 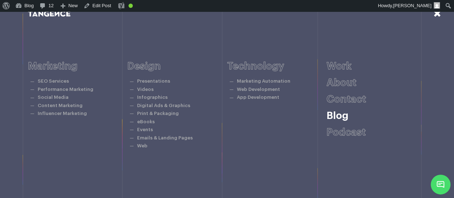 I want to click on a: SEO Services, so click(x=53, y=81).